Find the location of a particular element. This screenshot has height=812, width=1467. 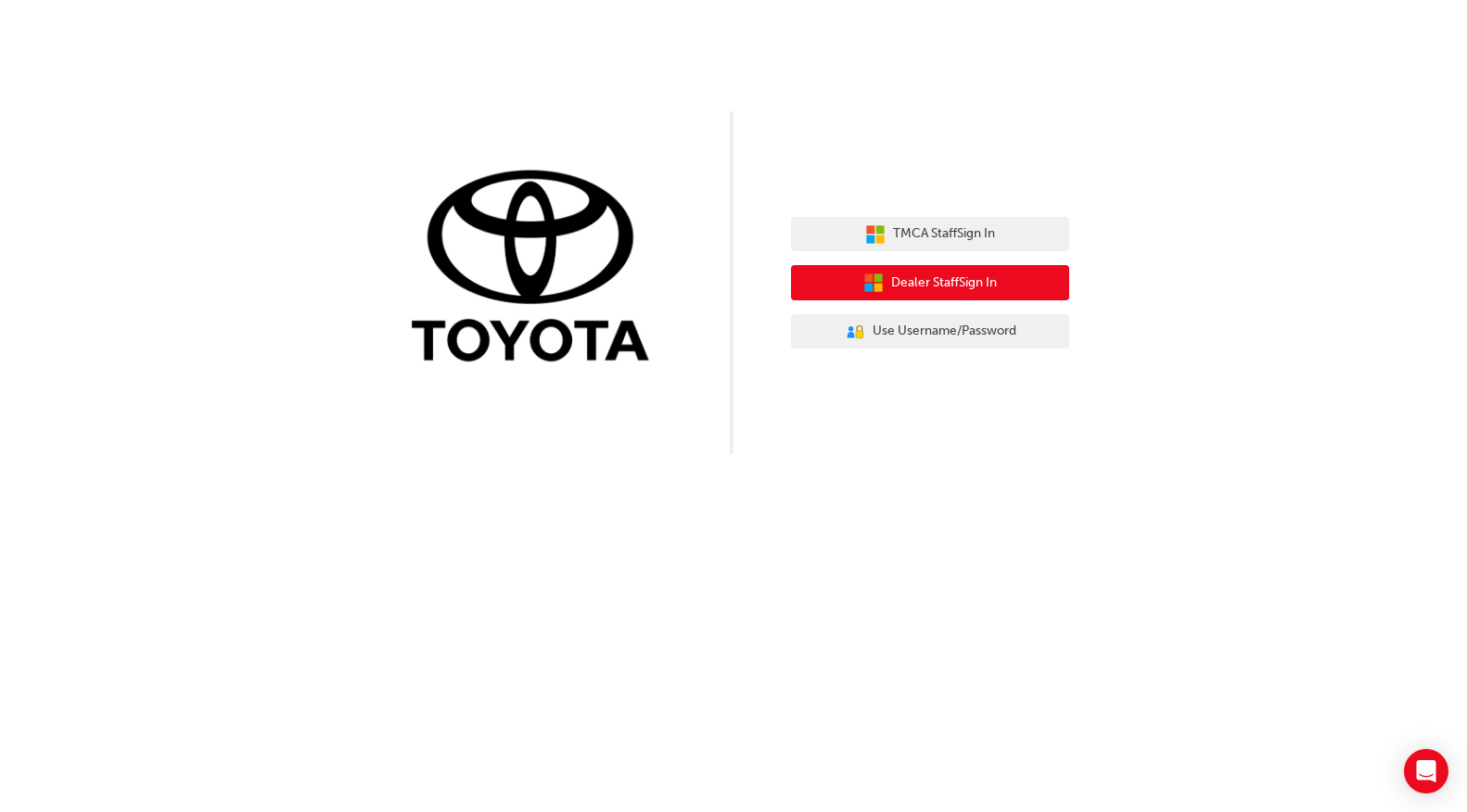

button: Use Username/Password is located at coordinates (930, 332).